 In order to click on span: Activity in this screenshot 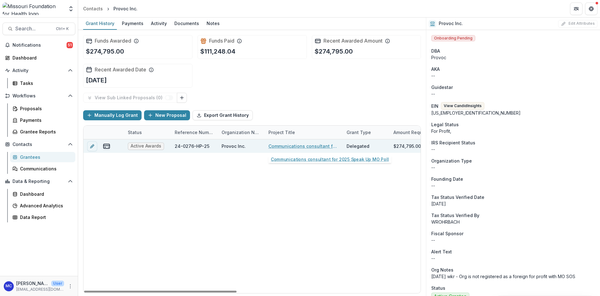, I will do `click(39, 70)`.